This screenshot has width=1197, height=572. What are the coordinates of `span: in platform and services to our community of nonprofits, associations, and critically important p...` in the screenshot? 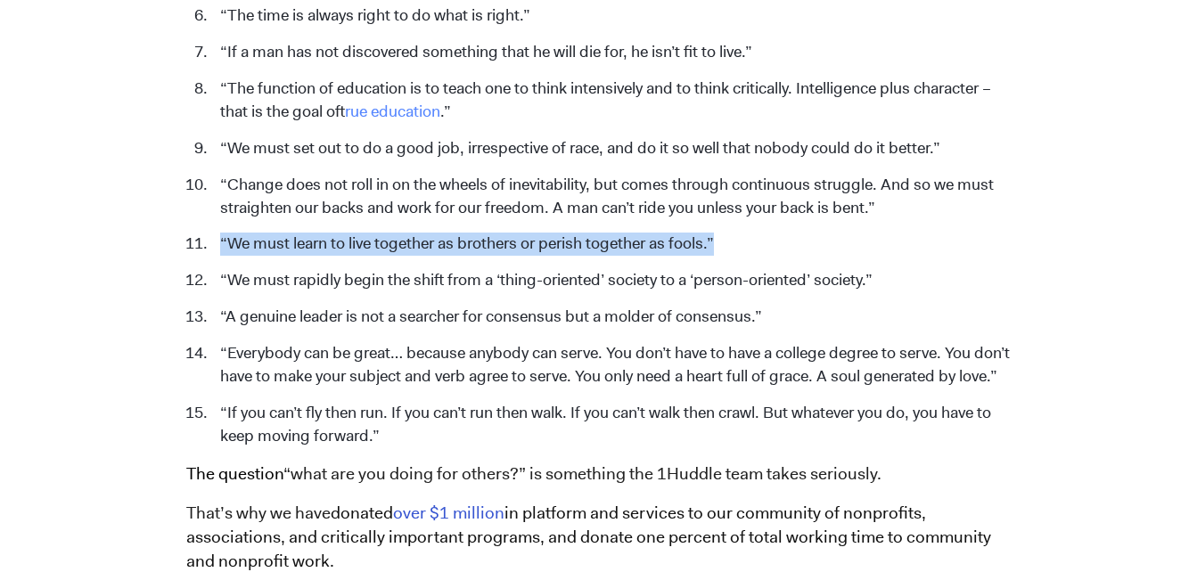 It's located at (588, 536).